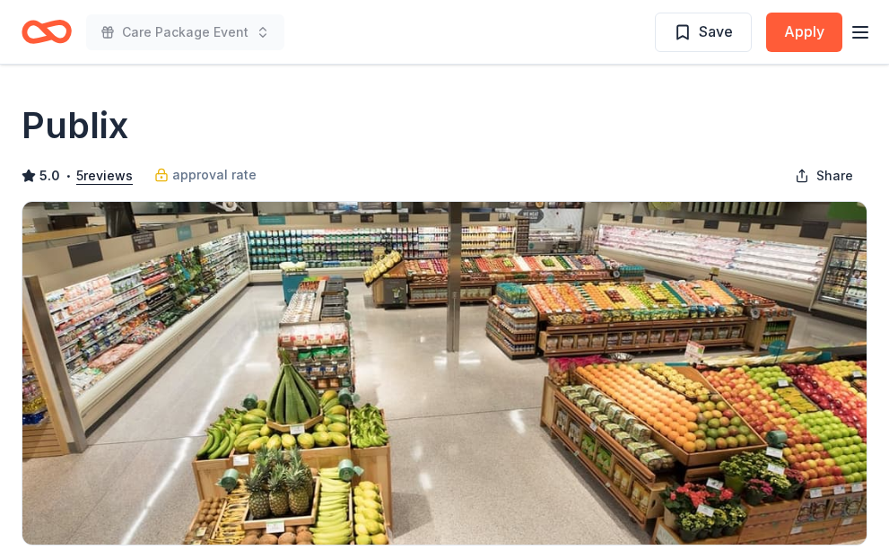 Image resolution: width=889 pixels, height=550 pixels. I want to click on span: approval rate, so click(214, 175).